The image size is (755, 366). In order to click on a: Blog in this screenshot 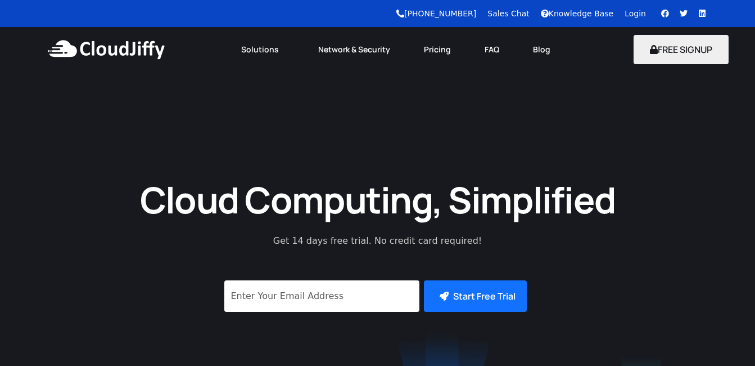, I will do `click(542, 49)`.